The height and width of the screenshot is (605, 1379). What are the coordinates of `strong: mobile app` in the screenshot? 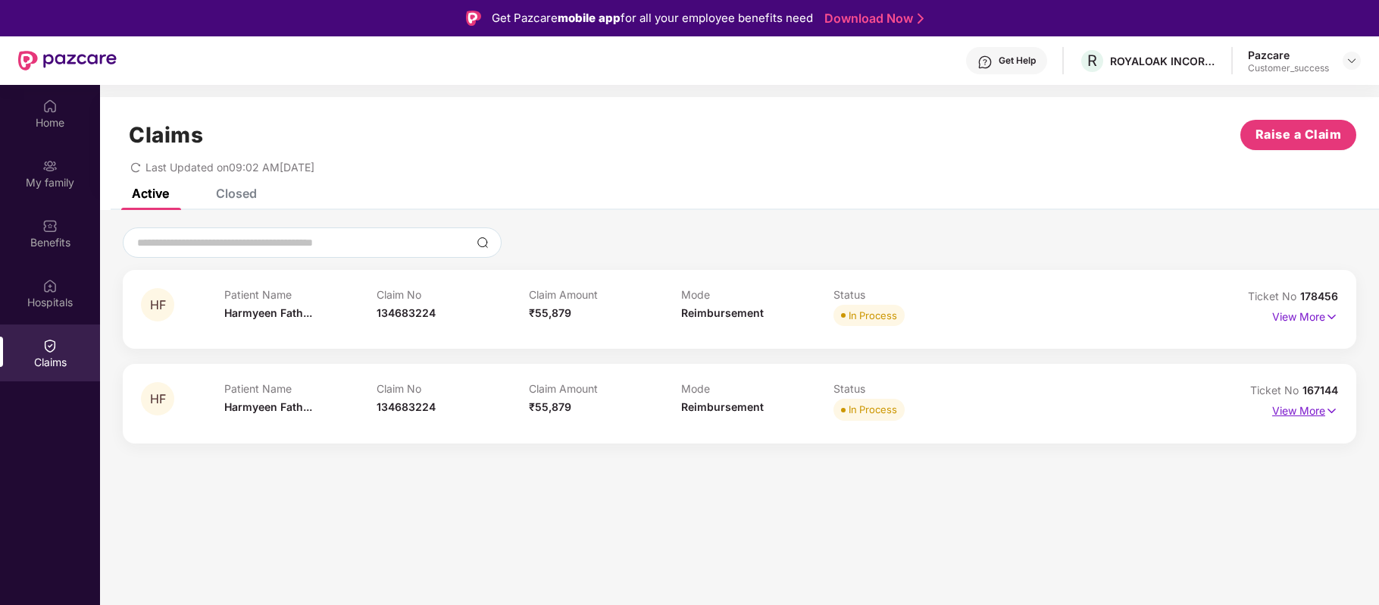 It's located at (589, 17).